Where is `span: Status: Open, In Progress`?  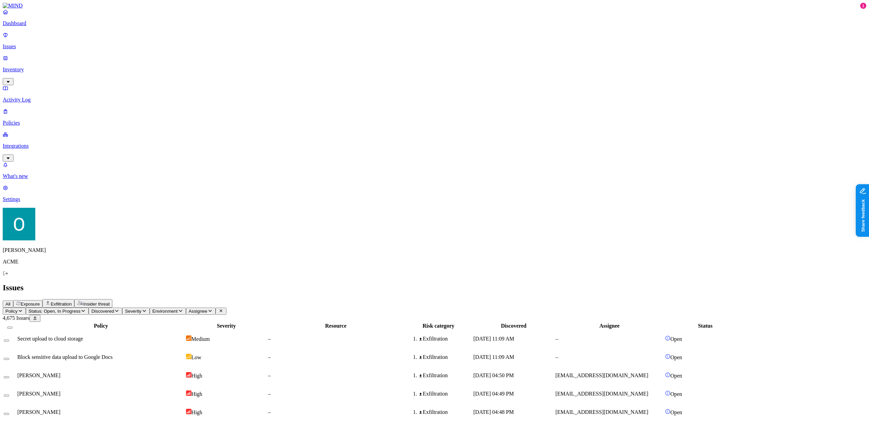
span: Status: Open, In Progress is located at coordinates (54, 311).